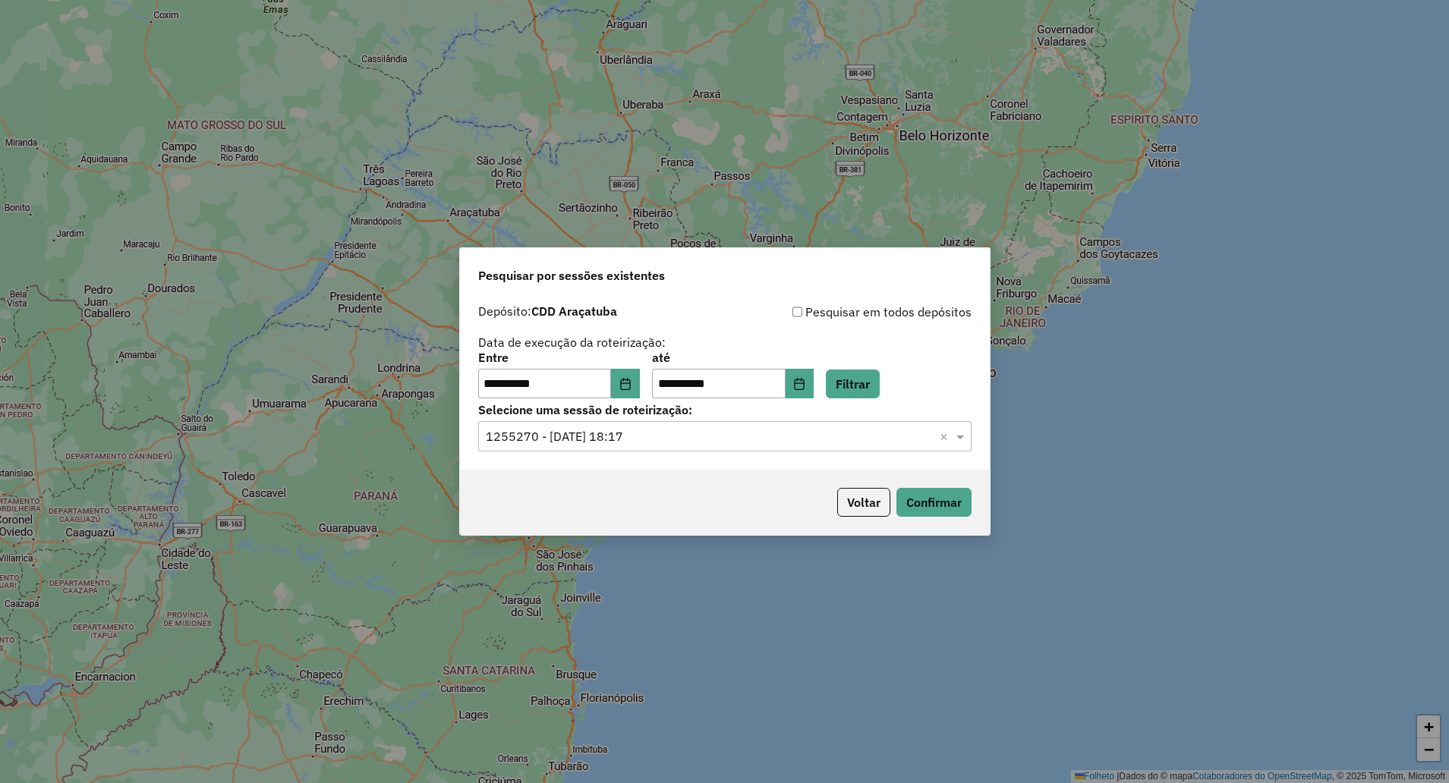  What do you see at coordinates (725, 410) in the screenshot?
I see `label: Selecione uma sessão de roteirização:` at bounding box center [725, 410].